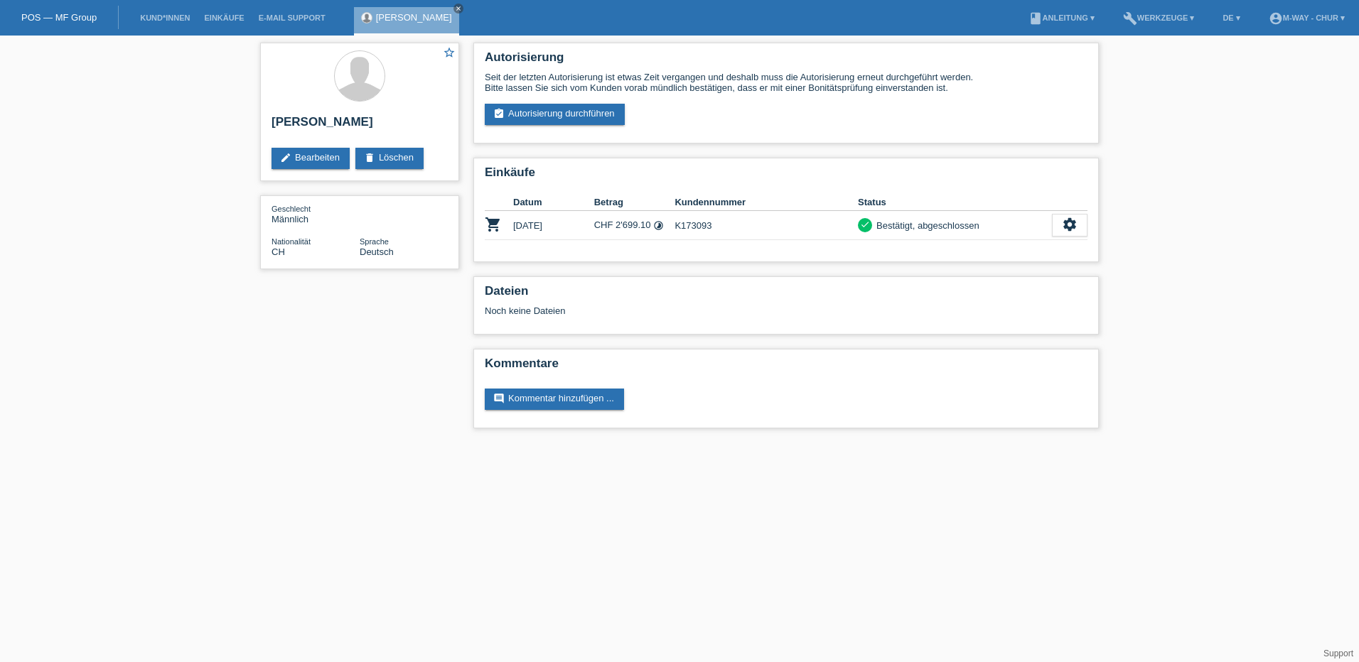 This screenshot has width=1359, height=662. Describe the element at coordinates (1061, 18) in the screenshot. I see `a: bookAnleitung ▾` at that location.